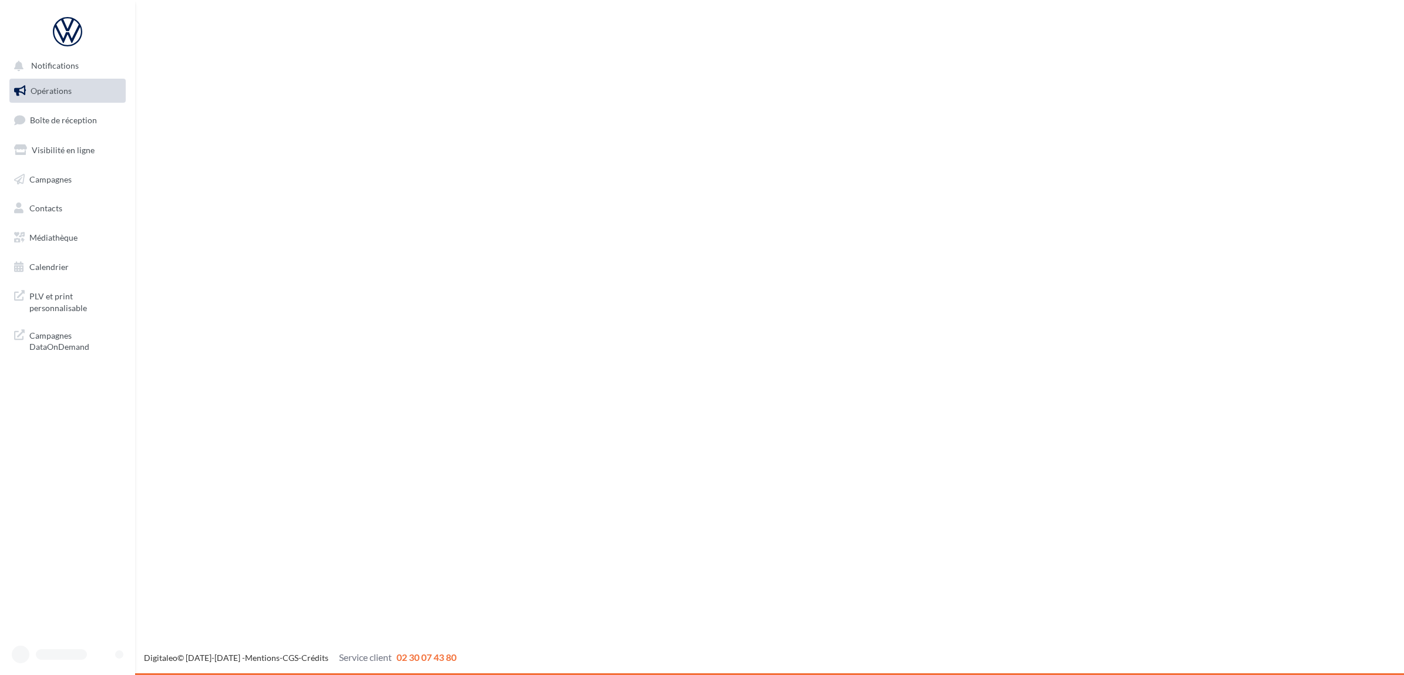  What do you see at coordinates (315, 658) in the screenshot?
I see `a: Crédits` at bounding box center [315, 658].